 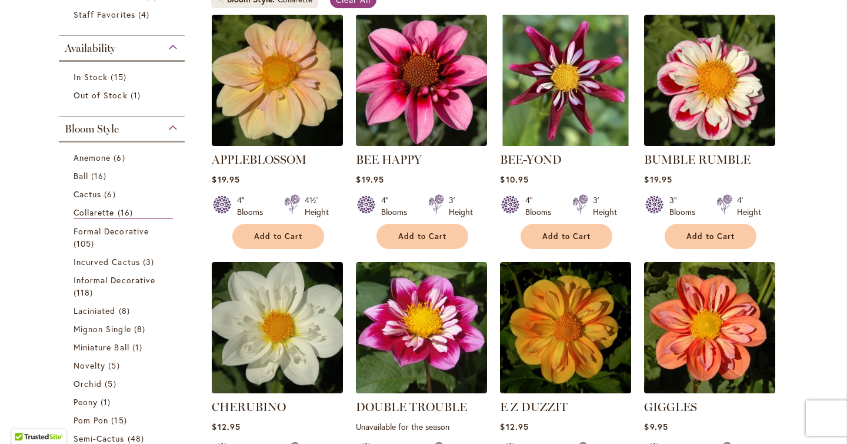 I want to click on span: 118, so click(x=85, y=292).